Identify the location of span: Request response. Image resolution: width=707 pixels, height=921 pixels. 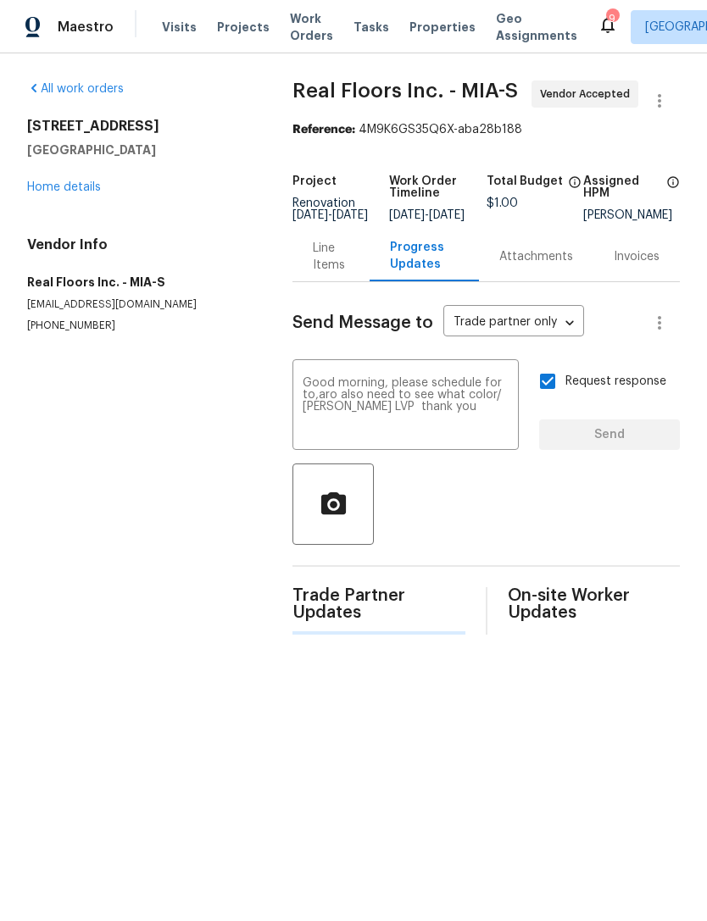
(615, 381).